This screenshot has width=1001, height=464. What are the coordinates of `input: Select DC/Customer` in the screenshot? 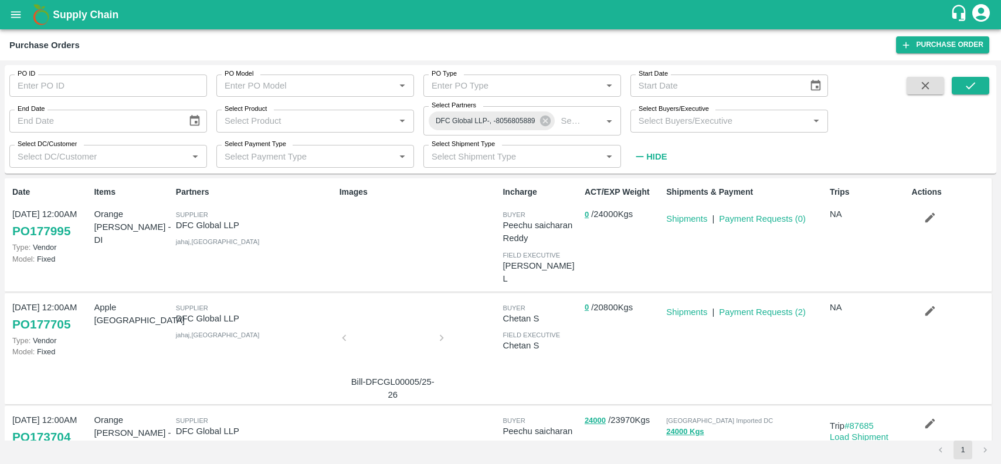 It's located at (98, 156).